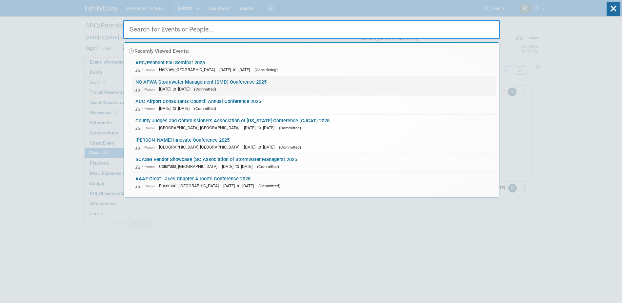 This screenshot has height=303, width=622. I want to click on input: Search for Events or People..., so click(312, 30).